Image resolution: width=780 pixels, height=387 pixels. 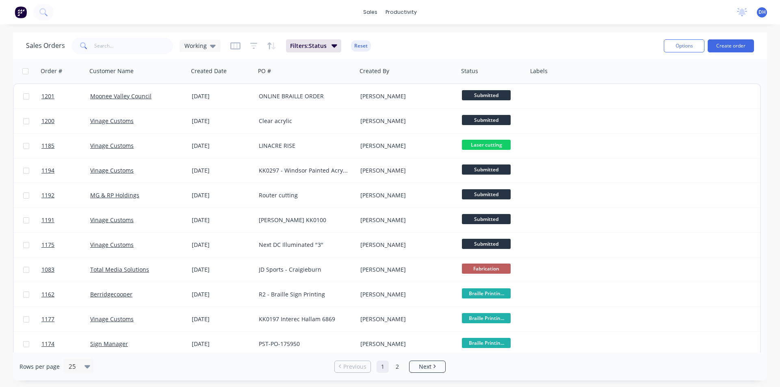 What do you see at coordinates (66, 220) in the screenshot?
I see `a: 1191` at bounding box center [66, 220].